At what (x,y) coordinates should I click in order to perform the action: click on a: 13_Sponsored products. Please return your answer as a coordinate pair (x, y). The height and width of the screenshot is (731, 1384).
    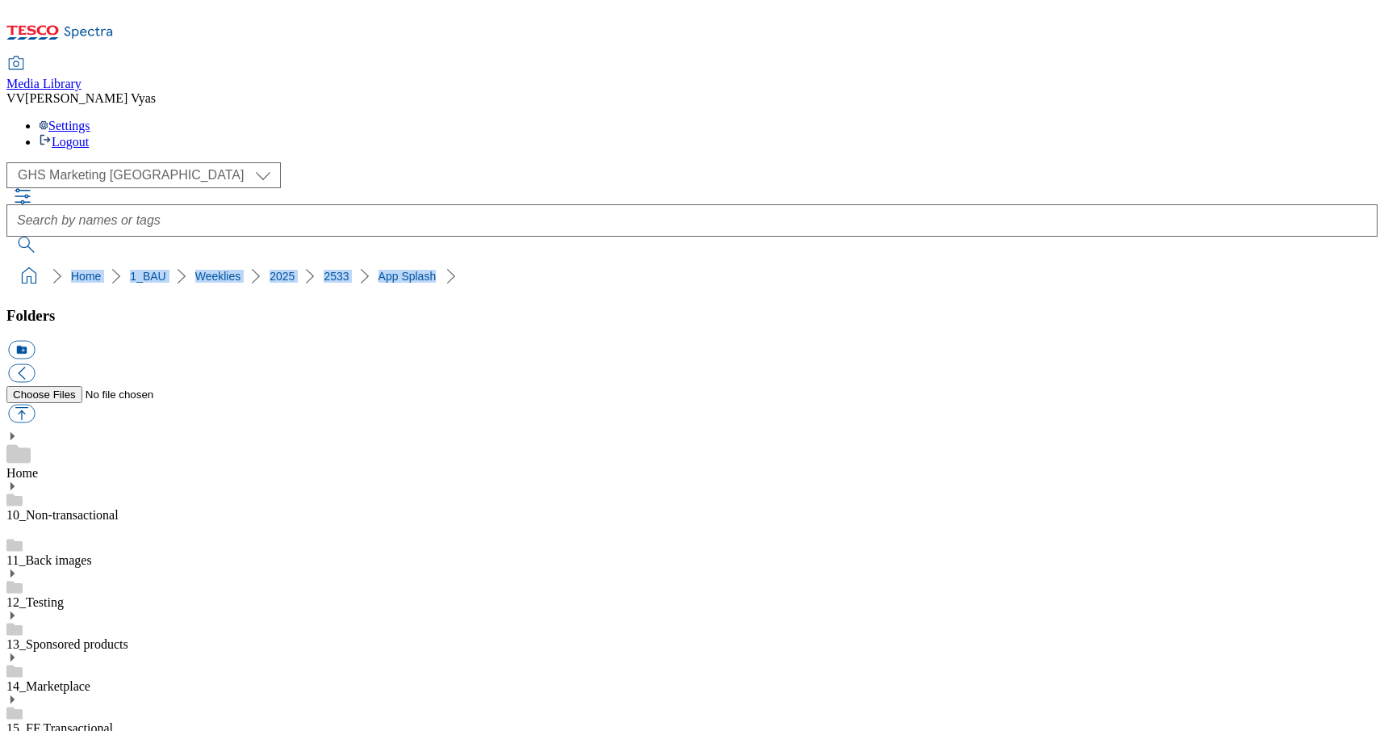
    Looking at the image, I should click on (67, 643).